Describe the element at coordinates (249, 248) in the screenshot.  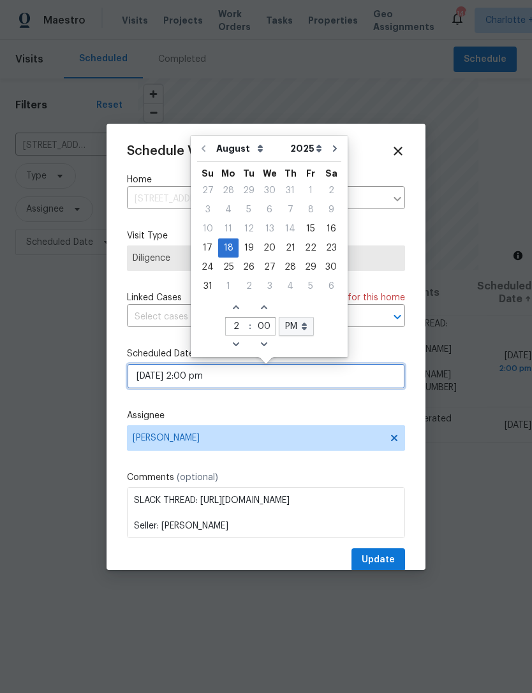
I see `div: 19` at that location.